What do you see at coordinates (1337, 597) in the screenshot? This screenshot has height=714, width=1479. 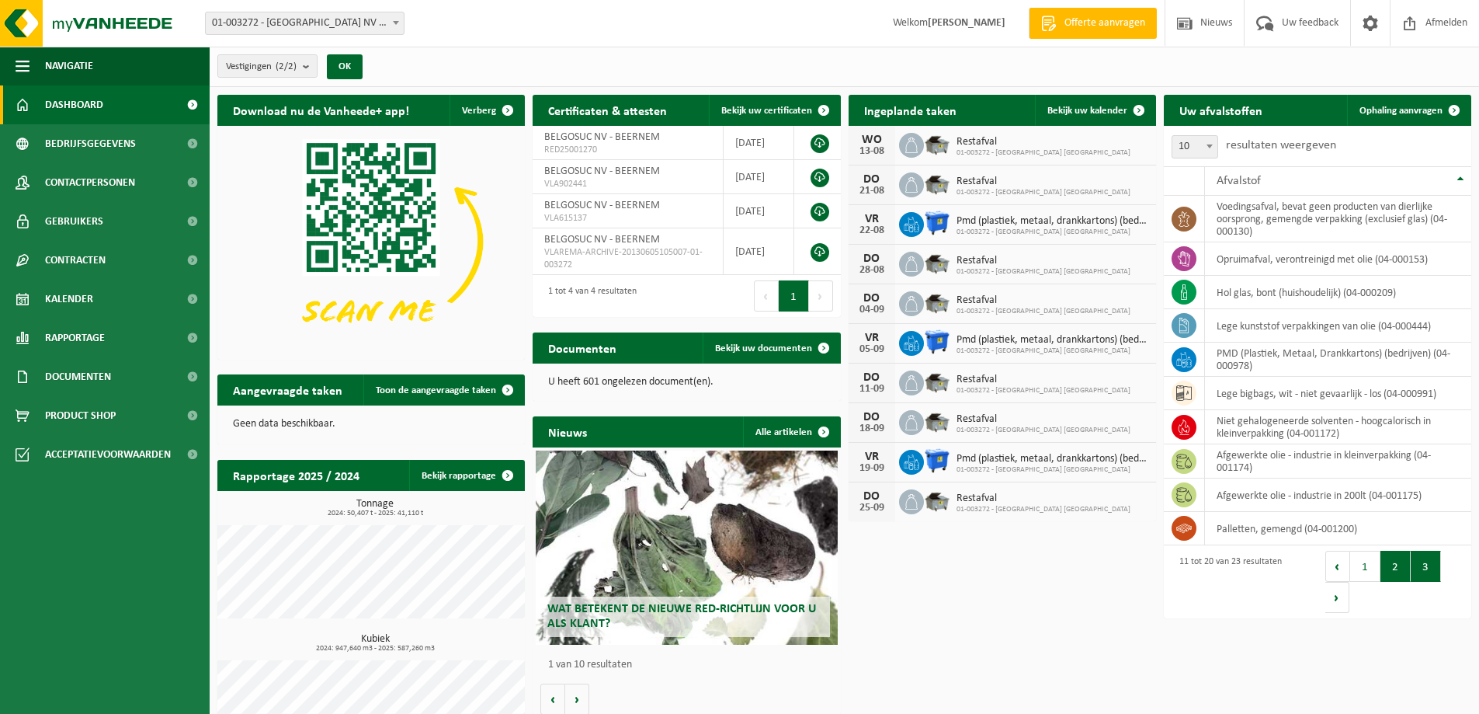 I see `button: Next` at bounding box center [1337, 597].